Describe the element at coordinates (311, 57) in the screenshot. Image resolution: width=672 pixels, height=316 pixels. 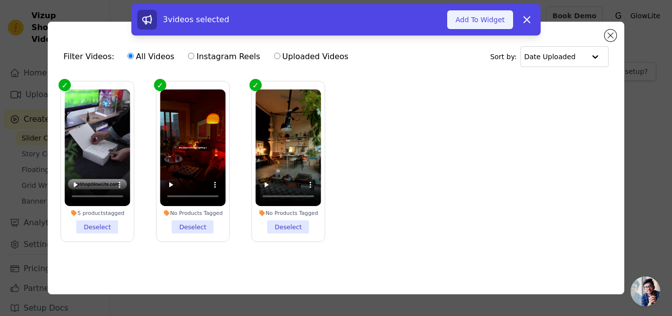
I see `label: Uploaded Videos` at that location.